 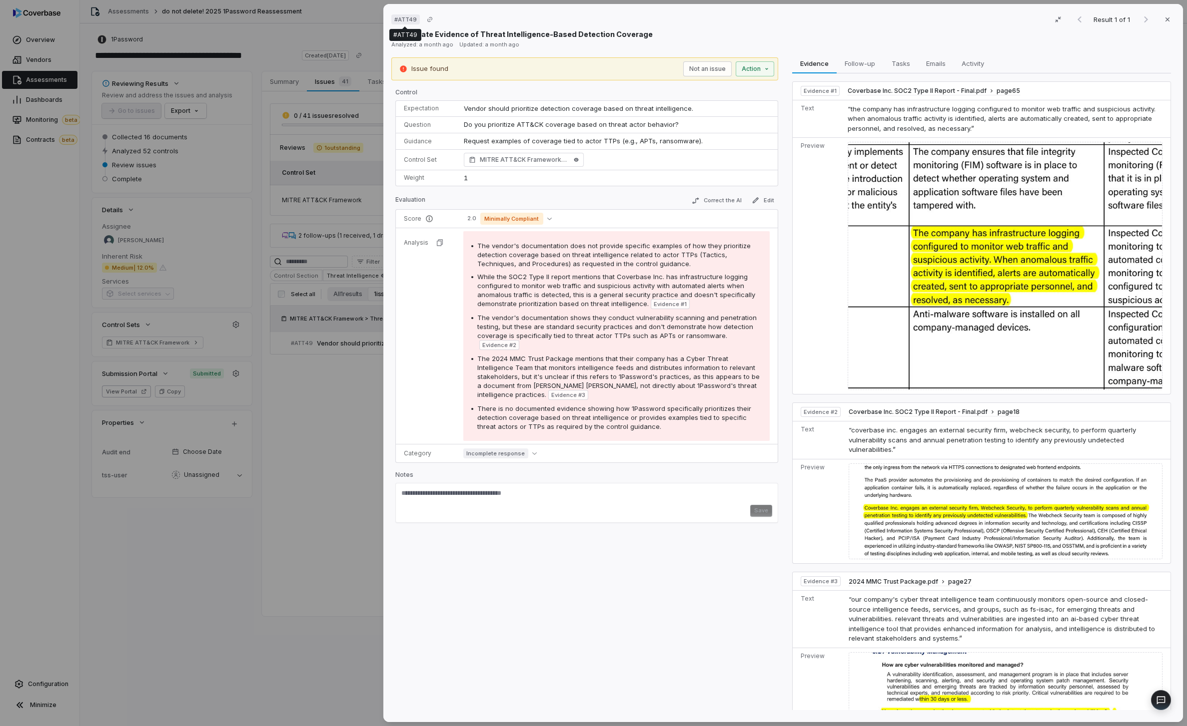 What do you see at coordinates (614, 255) in the screenshot?
I see `span: The vendor's documentation does not provide specific examples of how they prioritize detection co...` at bounding box center [614, 255].